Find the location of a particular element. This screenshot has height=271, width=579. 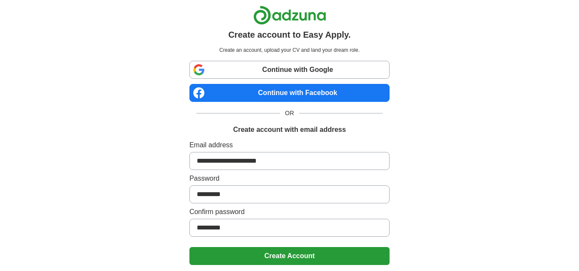

h1: Create account to Easy Apply. is located at coordinates (290, 35).